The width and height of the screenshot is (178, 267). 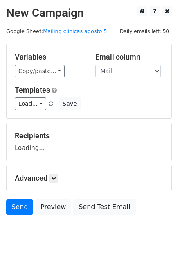 What do you see at coordinates (69, 104) in the screenshot?
I see `button: Save` at bounding box center [69, 104].